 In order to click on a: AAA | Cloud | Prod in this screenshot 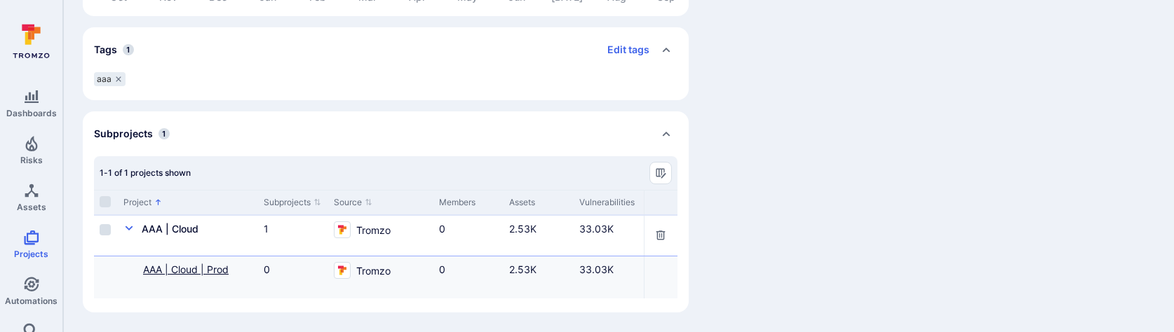, I will do `click(186, 269)`.